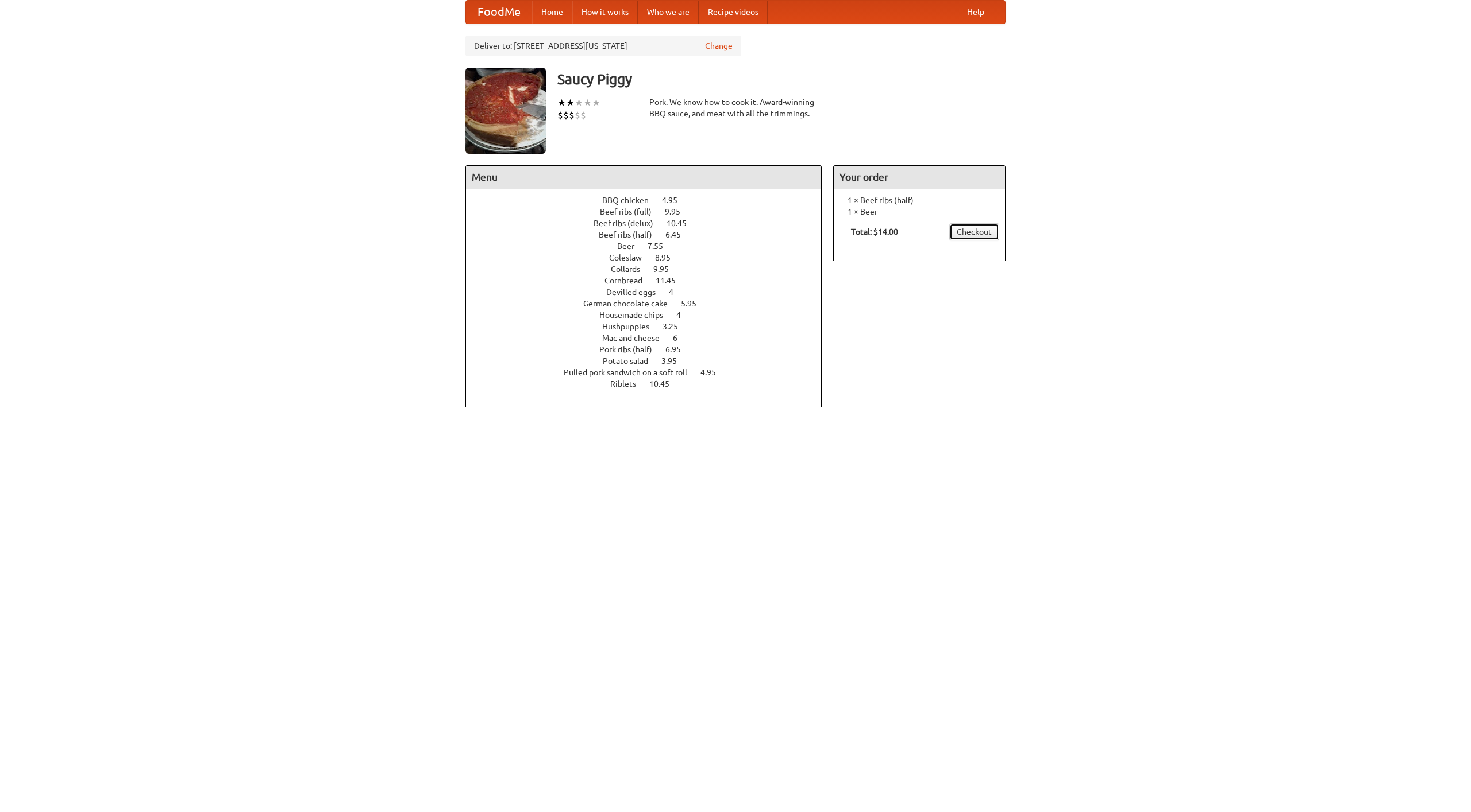 Image resolution: width=1471 pixels, height=812 pixels. I want to click on span: 7.55, so click(661, 247).